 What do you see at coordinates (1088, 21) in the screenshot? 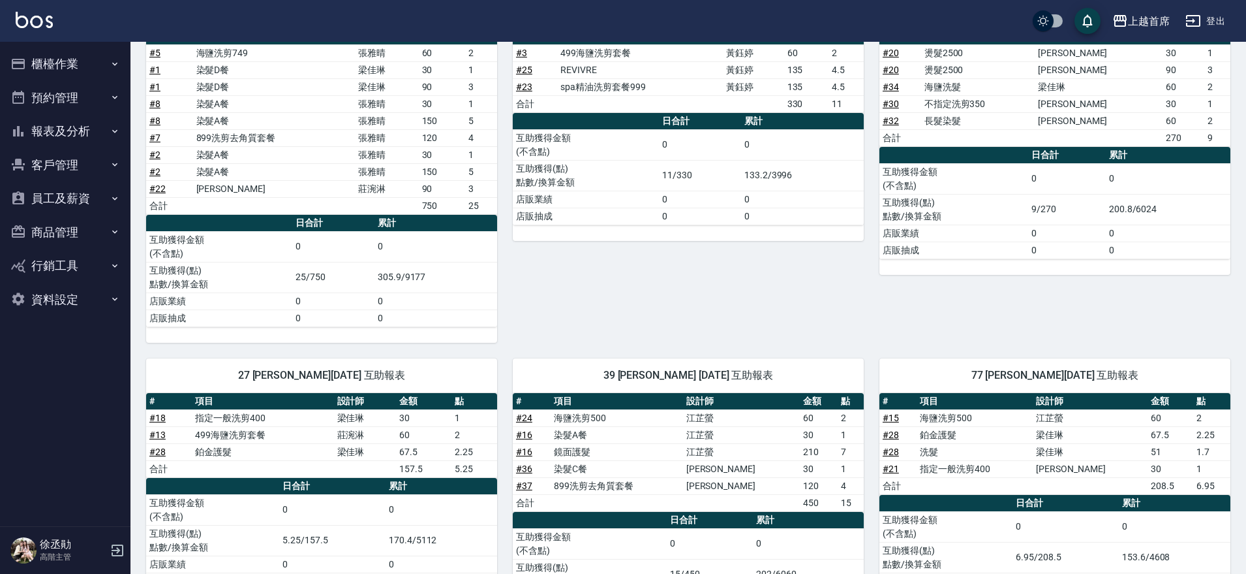
I see `button: save` at bounding box center [1088, 21].